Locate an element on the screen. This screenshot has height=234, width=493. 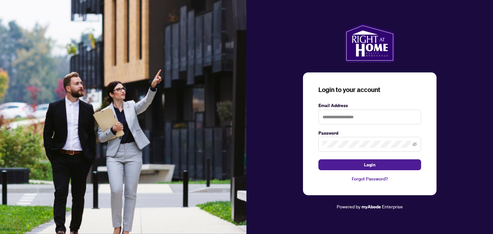
a: Forgot Password? is located at coordinates (370, 179).